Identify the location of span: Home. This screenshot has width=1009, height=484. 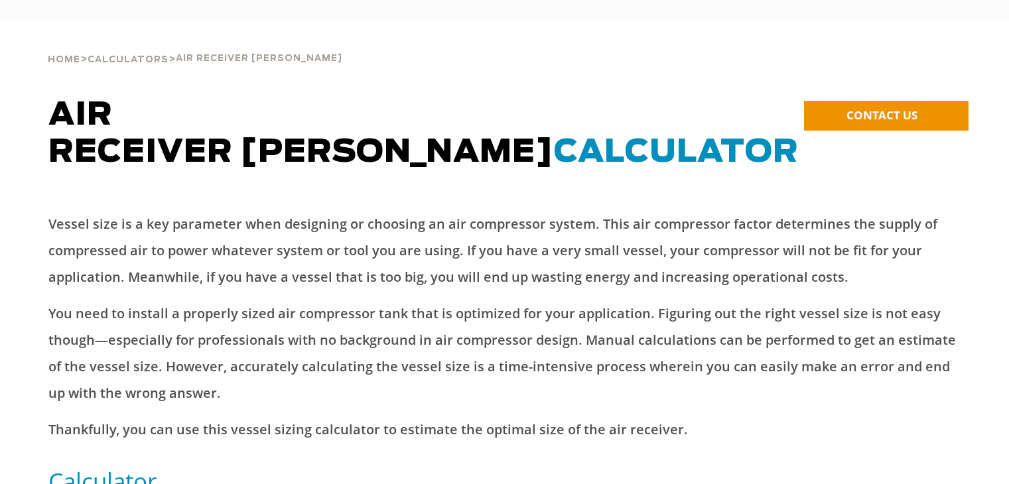
(64, 60).